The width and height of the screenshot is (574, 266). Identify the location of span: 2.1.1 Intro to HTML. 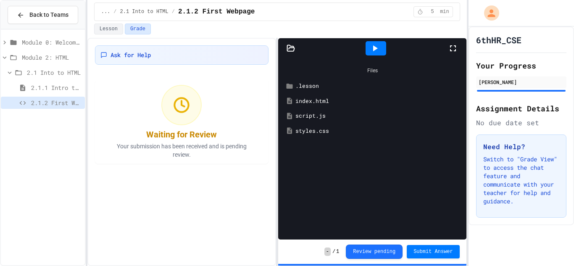
(56, 87).